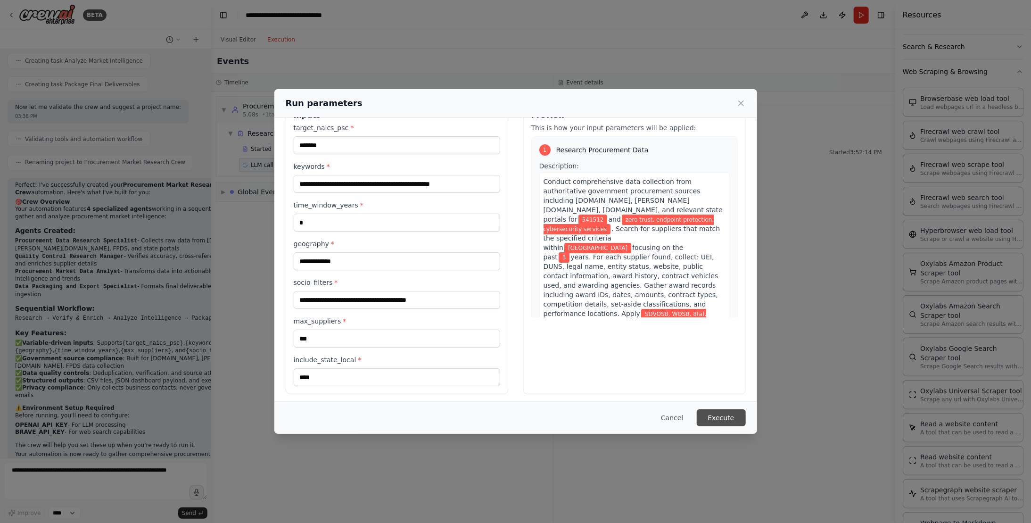  I want to click on span: Variable: geography, so click(598, 248).